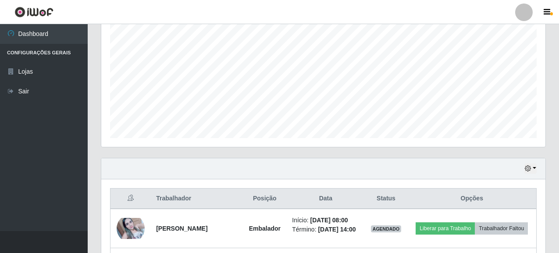  Describe the element at coordinates (265, 228) in the screenshot. I see `strong: Embalador` at that location.